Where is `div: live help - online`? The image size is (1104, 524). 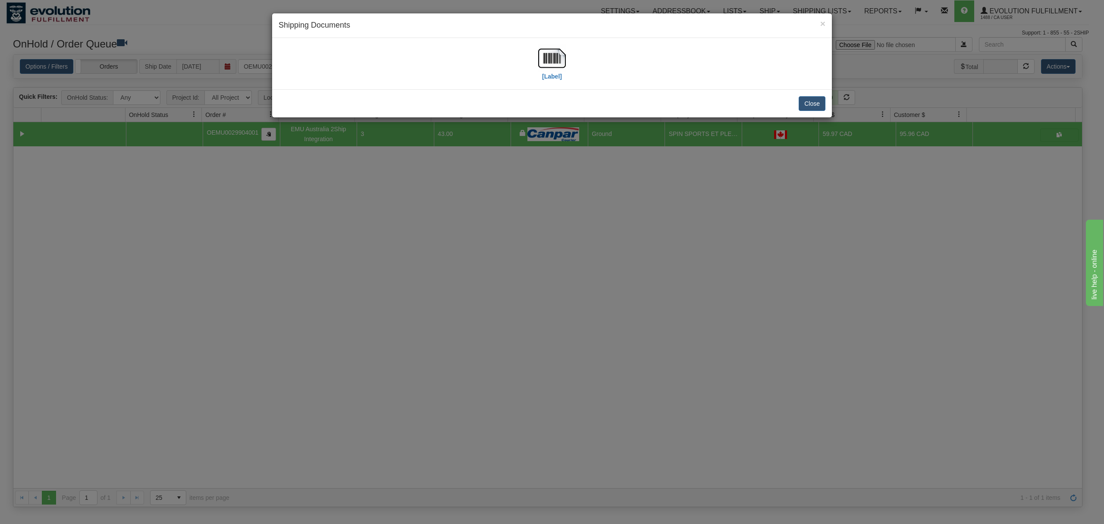
div: live help - online is located at coordinates (43, 10).